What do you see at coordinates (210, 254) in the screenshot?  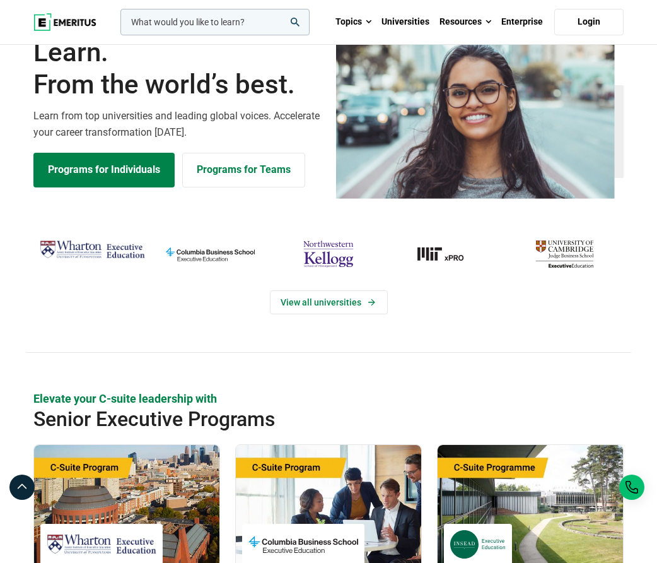 I see `img: columbia-business-school` at bounding box center [210, 254].